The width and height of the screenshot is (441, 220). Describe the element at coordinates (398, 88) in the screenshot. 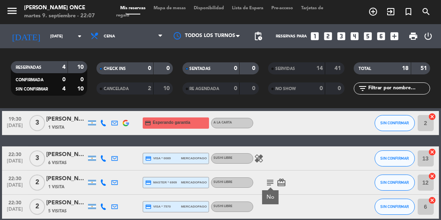

I see `input: Filtrar por nombre...` at that location.